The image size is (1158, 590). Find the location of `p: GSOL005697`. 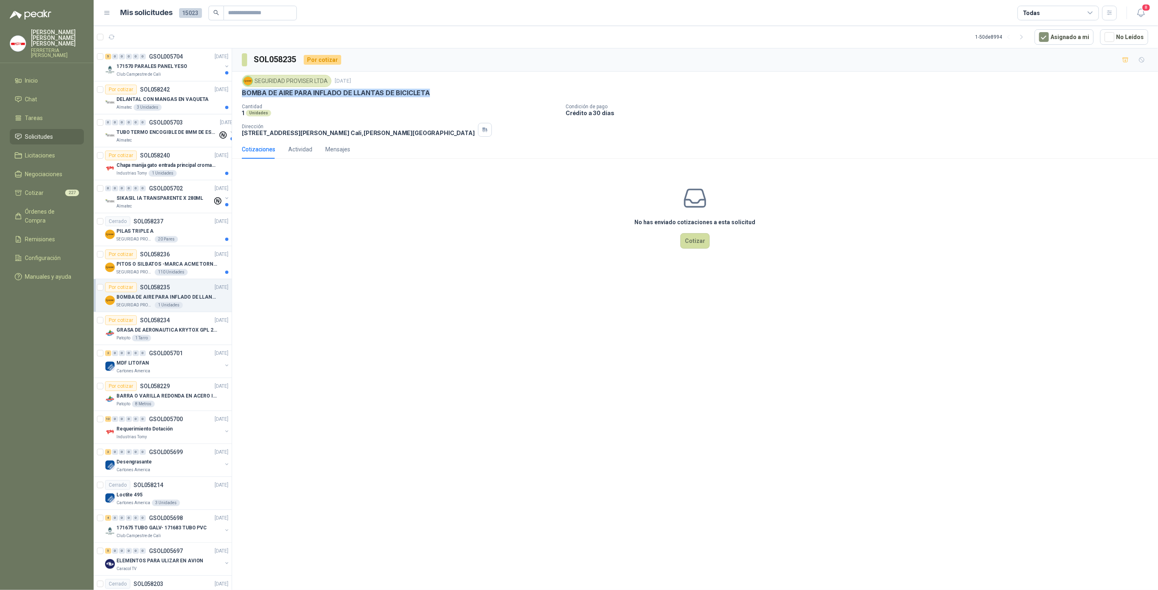

p: GSOL005697 is located at coordinates (166, 551).